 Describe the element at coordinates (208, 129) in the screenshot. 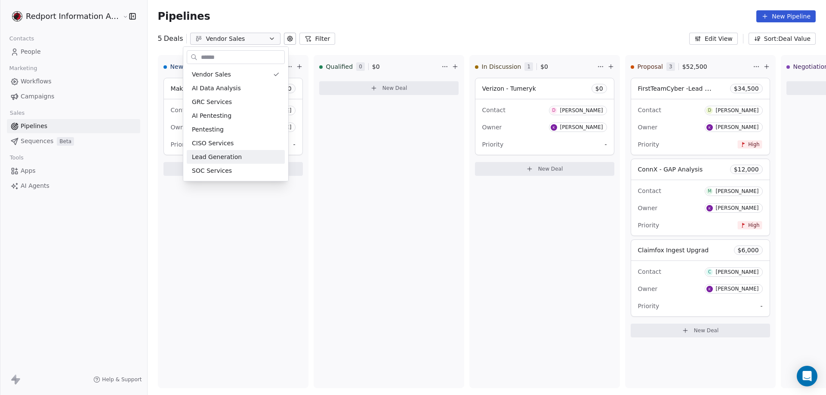

I see `span: Pentesting` at that location.